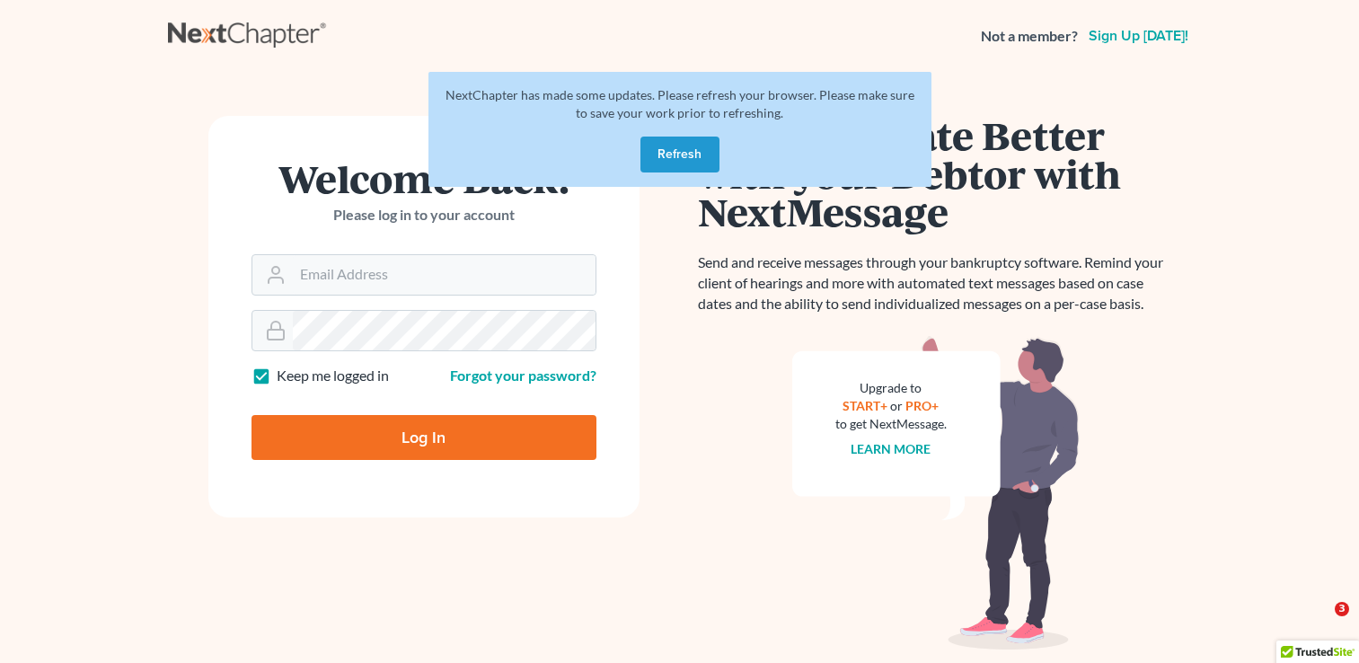 The image size is (1359, 663). What do you see at coordinates (424, 178) in the screenshot?
I see `h1: Welcome Back!` at bounding box center [424, 178].